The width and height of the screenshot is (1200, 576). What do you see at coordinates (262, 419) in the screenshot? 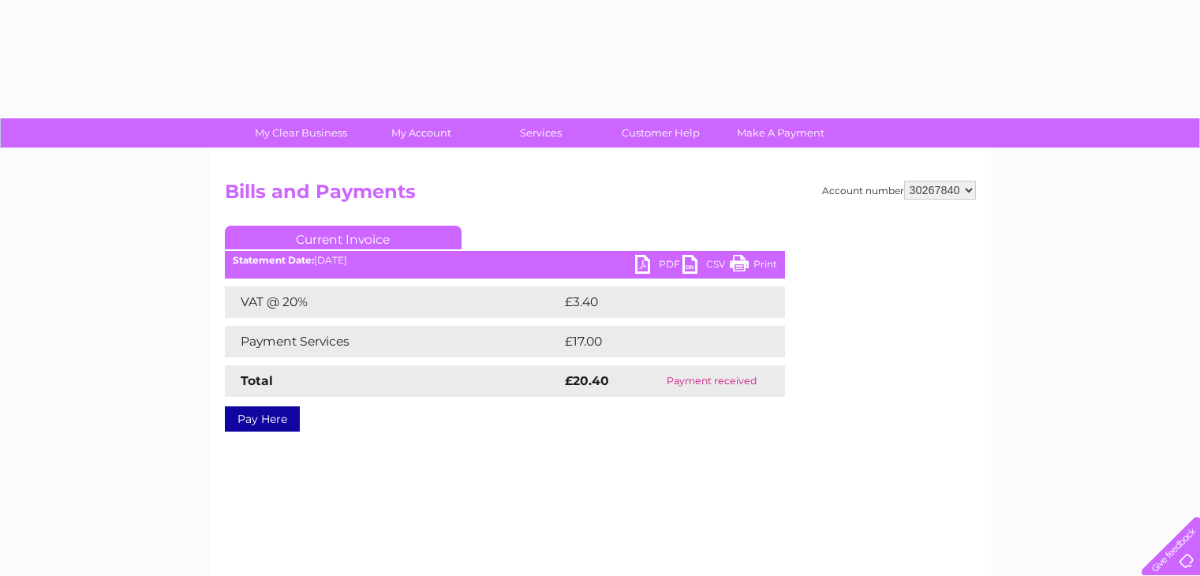
I see `a: Pay Here` at bounding box center [262, 419].